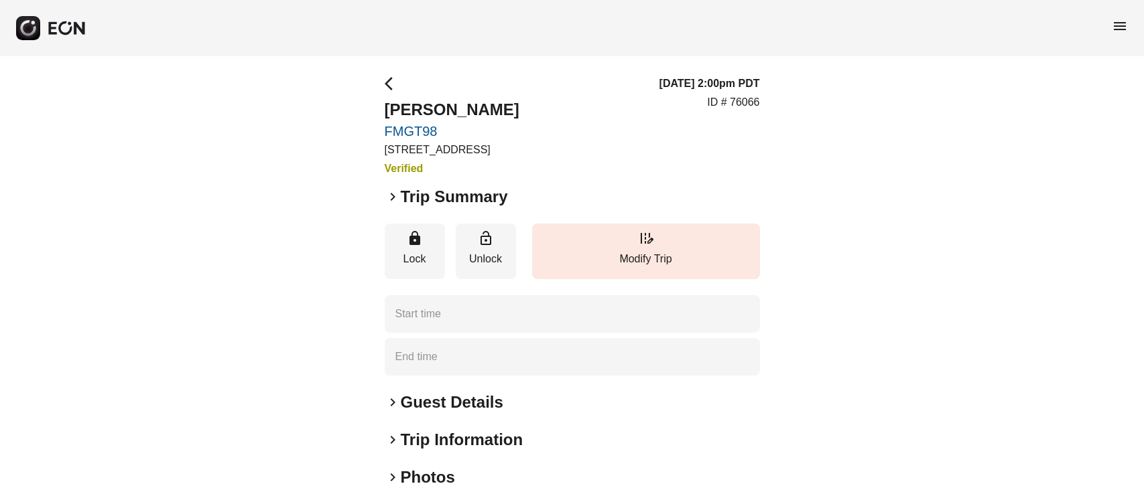 This screenshot has height=492, width=1144. I want to click on p: Modify Trip, so click(646, 259).